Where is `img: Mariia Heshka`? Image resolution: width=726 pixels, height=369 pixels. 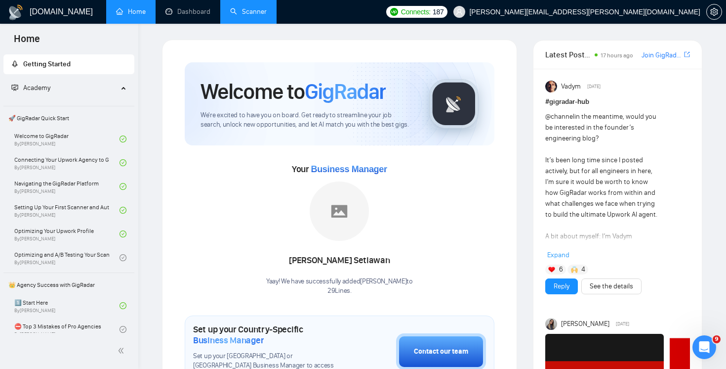
img: Mariia Heshka is located at coordinates (551, 324).